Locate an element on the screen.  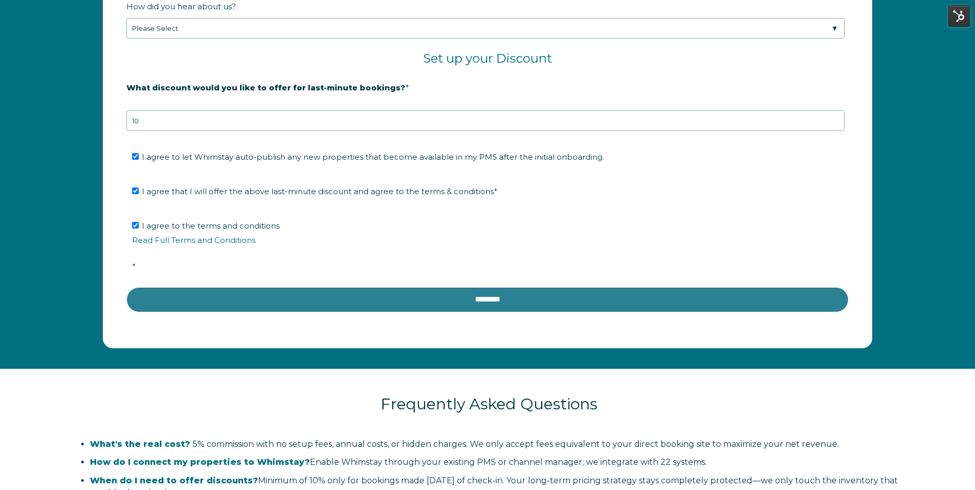
a: Read Full Terms and Conditions is located at coordinates (194, 240).